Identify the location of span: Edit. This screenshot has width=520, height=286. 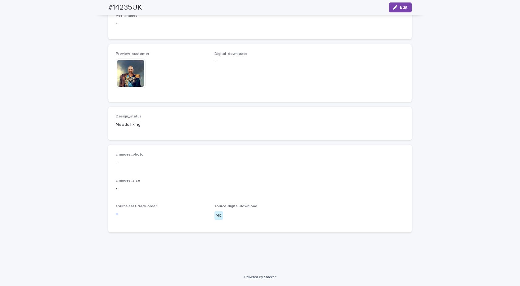
(403, 7).